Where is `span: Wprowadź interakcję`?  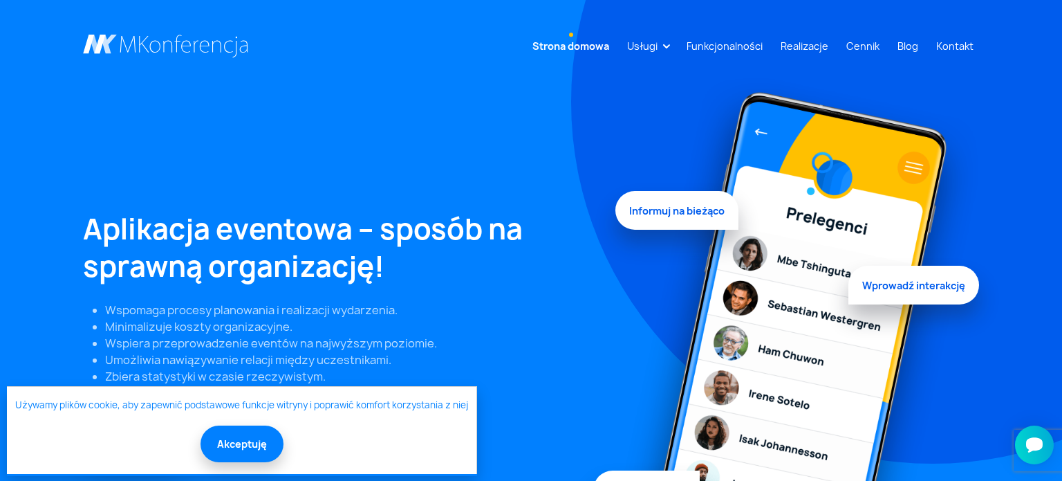
span: Wprowadź interakcję is located at coordinates (913, 288).